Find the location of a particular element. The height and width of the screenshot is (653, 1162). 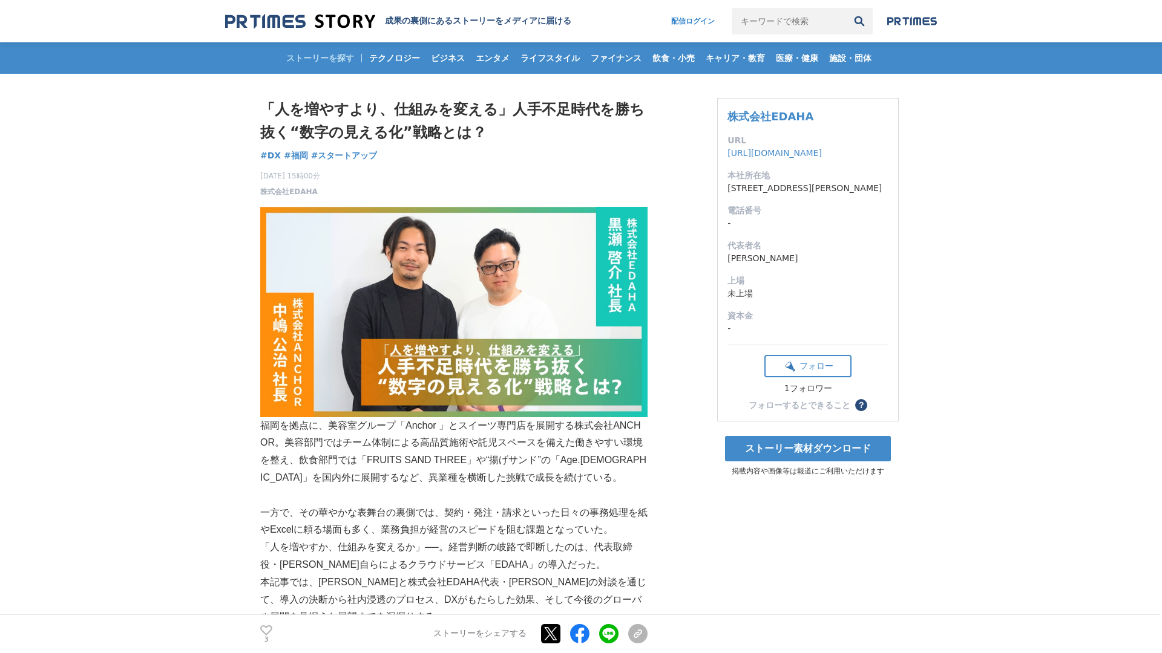

a: ビジネス is located at coordinates (448, 58).